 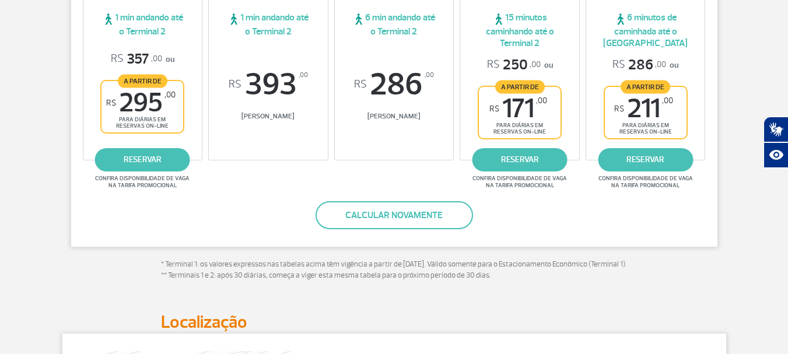 I want to click on span: 357, so click(x=137, y=59).